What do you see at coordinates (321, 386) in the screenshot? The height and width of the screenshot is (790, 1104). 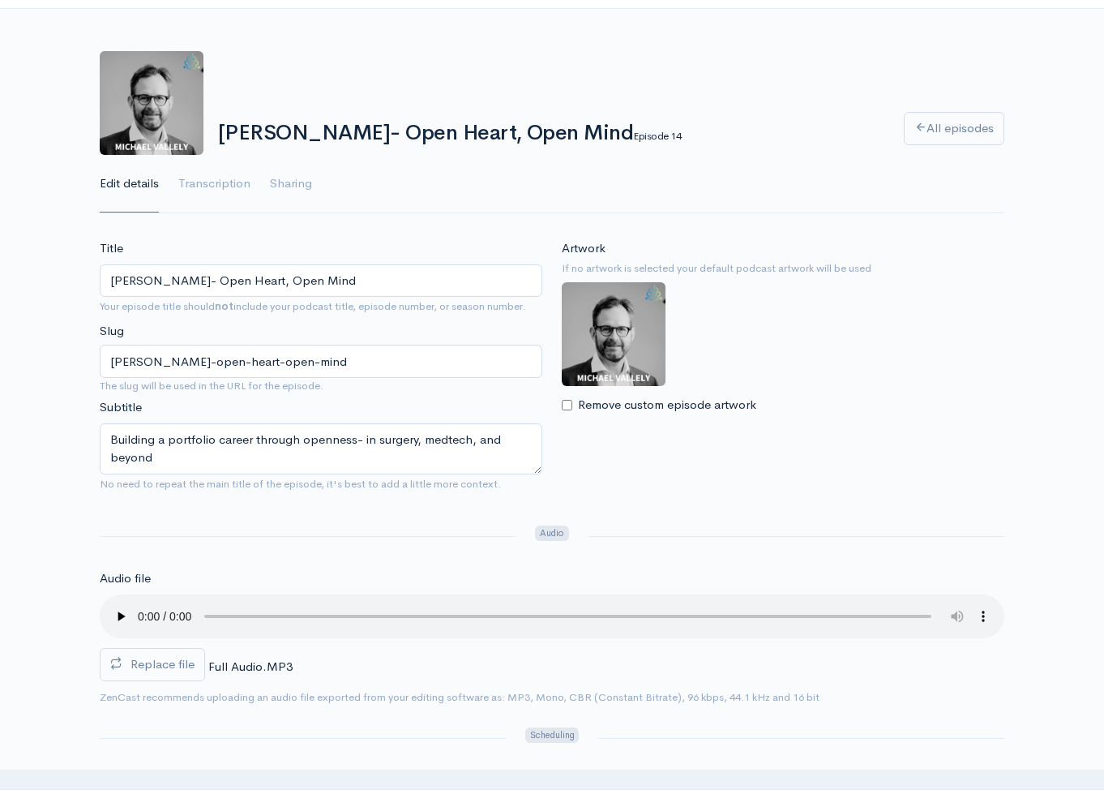 I see `small: The slug will be used in the URL for the episode.` at bounding box center [321, 386].